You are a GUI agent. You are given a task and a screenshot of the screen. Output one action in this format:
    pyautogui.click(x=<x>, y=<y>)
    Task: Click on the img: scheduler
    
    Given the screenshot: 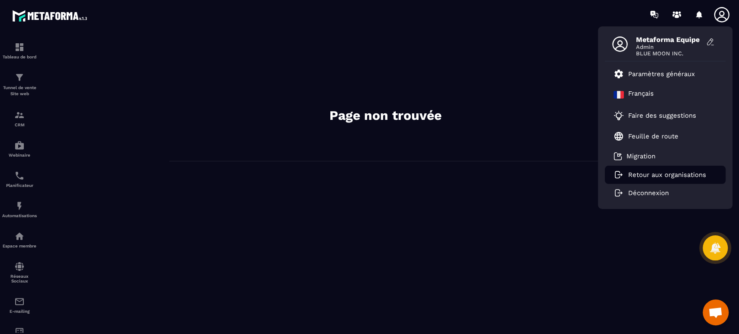 What is the action you would take?
    pyautogui.click(x=19, y=176)
    